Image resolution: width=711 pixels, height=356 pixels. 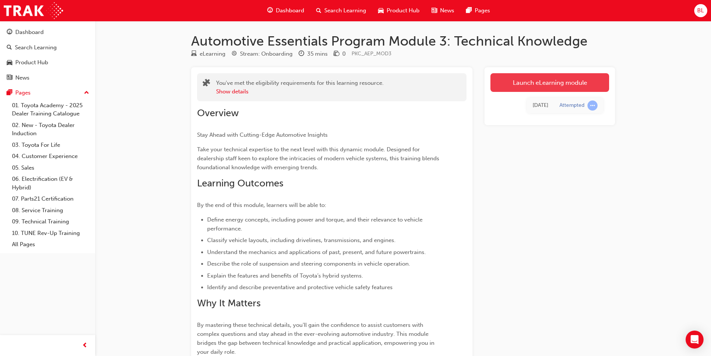 What do you see at coordinates (232, 91) in the screenshot?
I see `button: Show details` at bounding box center [232, 91].